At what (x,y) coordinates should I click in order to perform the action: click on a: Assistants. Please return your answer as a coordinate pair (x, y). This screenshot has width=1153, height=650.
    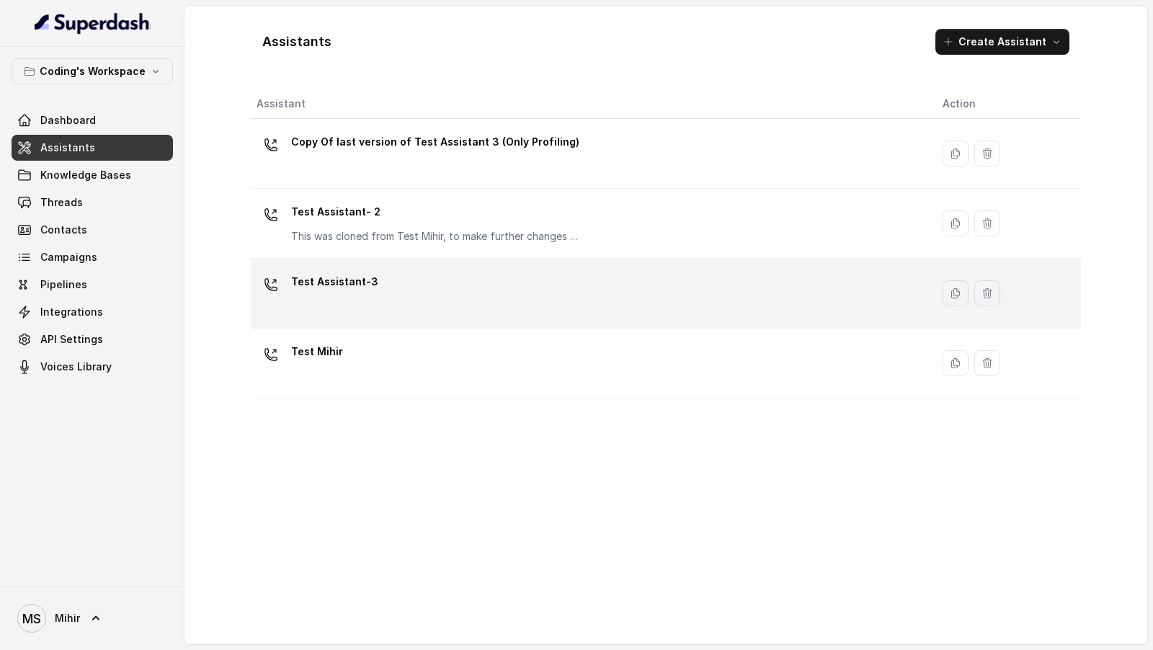
    Looking at the image, I should click on (92, 148).